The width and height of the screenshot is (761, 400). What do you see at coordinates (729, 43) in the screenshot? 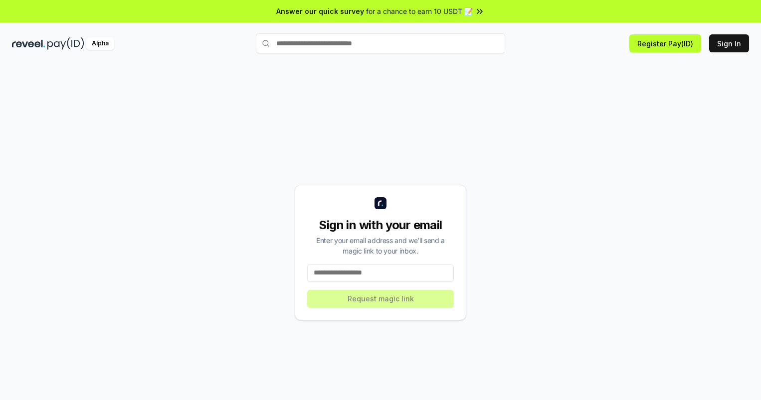
I see `button: Sign In` at bounding box center [729, 43].